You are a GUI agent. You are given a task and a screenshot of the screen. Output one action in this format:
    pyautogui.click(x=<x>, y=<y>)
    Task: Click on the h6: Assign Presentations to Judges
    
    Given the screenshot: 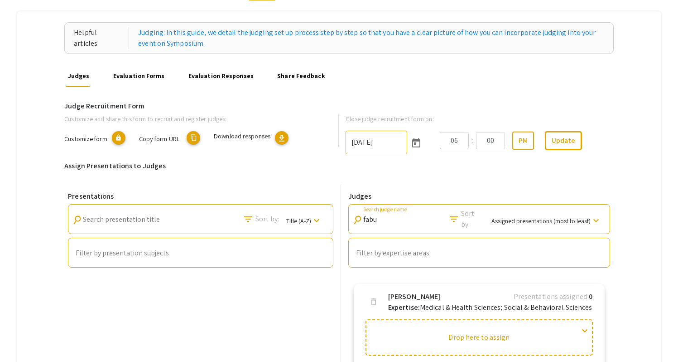 What is the action you would take?
    pyautogui.click(x=339, y=165)
    